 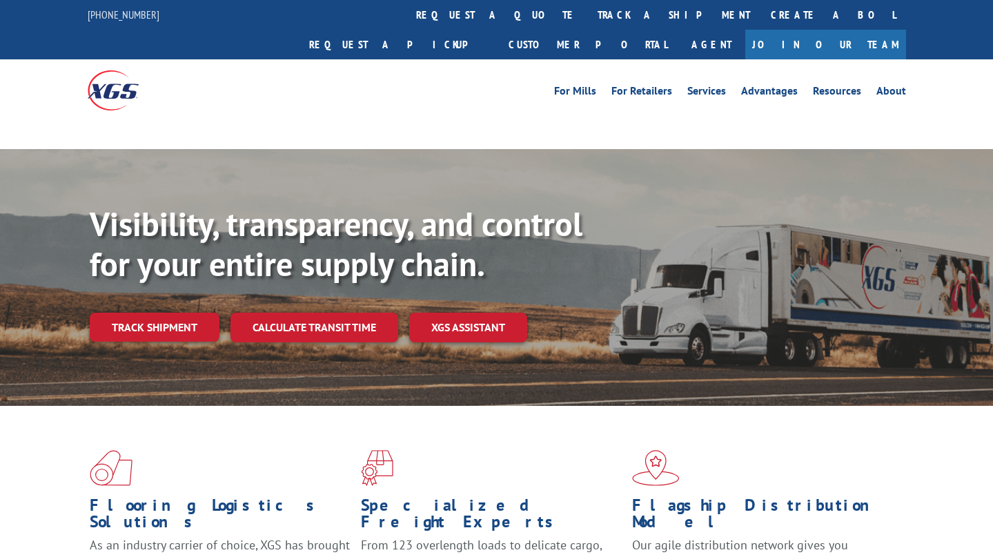 I want to click on a: Advantages, so click(x=769, y=93).